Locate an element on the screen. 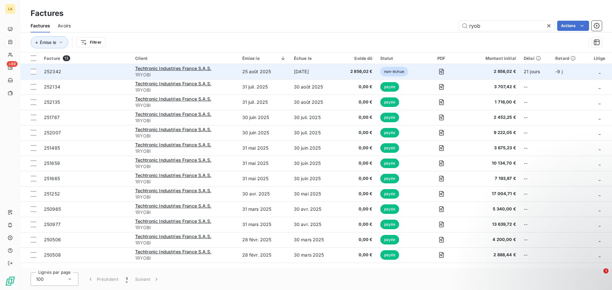  div: Montant initial is located at coordinates (490, 58).